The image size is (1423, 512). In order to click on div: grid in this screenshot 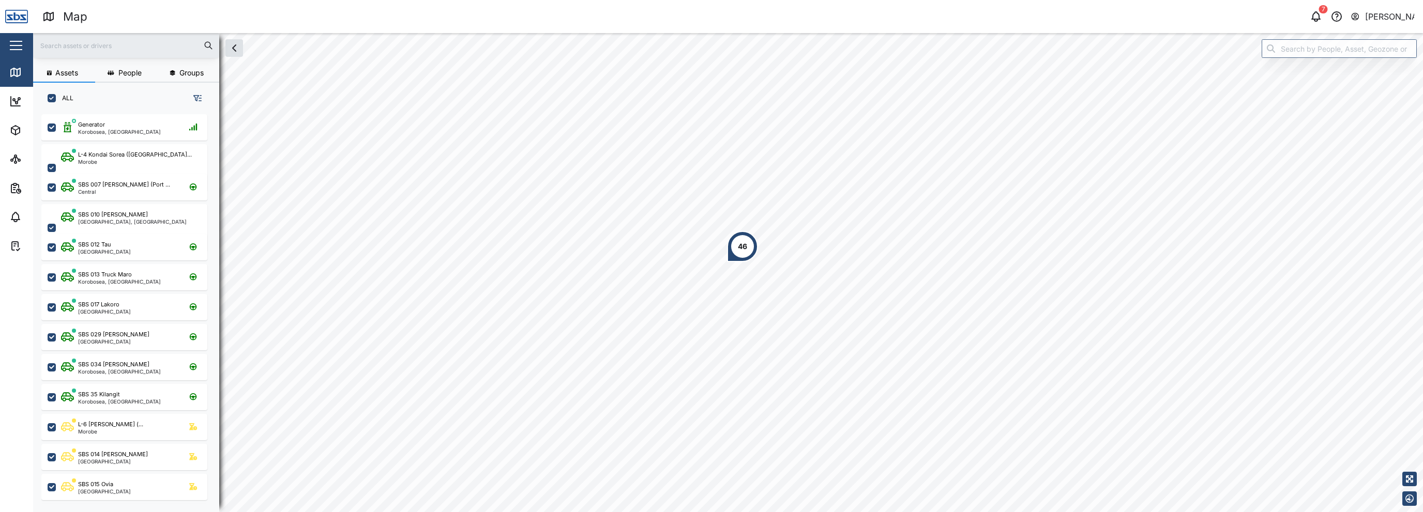, I will do `click(130, 307)`.